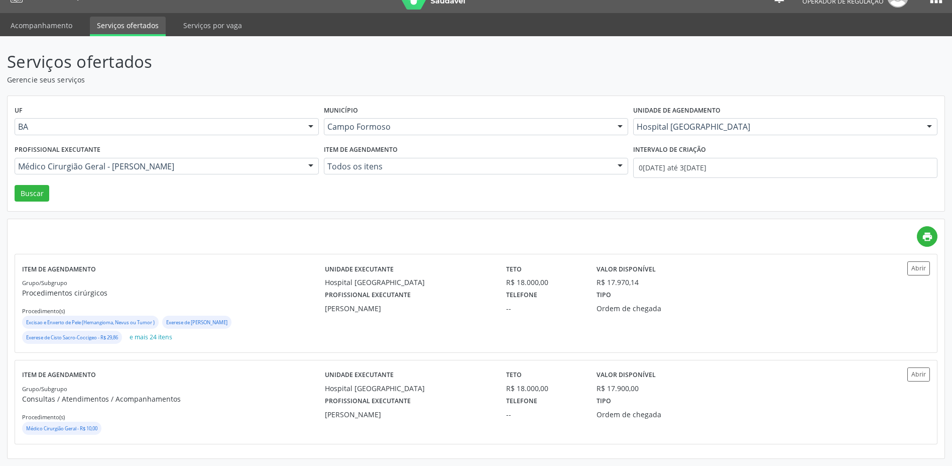  What do you see at coordinates (618, 388) in the screenshot?
I see `div: R$ 17.900,00` at bounding box center [618, 388].